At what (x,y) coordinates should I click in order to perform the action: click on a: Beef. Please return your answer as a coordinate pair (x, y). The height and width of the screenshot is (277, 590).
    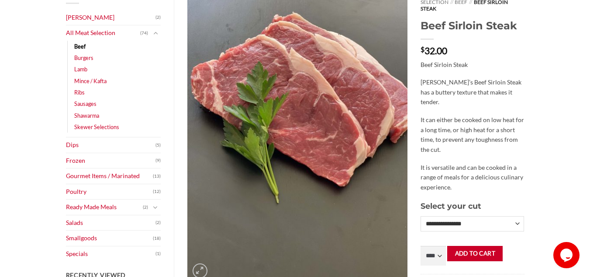
    Looking at the image, I should click on (80, 46).